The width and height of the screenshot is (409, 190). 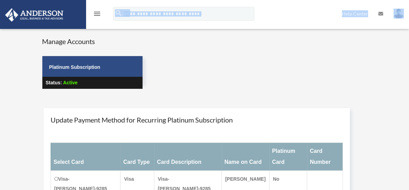 I want to click on strong: Status:, so click(x=54, y=83).